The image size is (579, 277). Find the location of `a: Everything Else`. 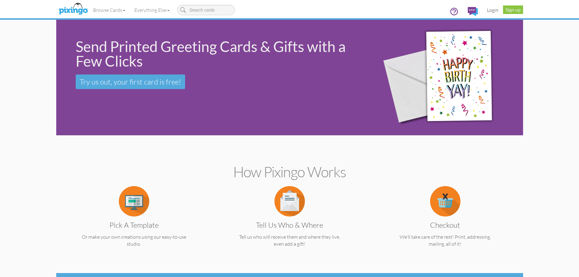

a: Everything Else is located at coordinates (152, 10).